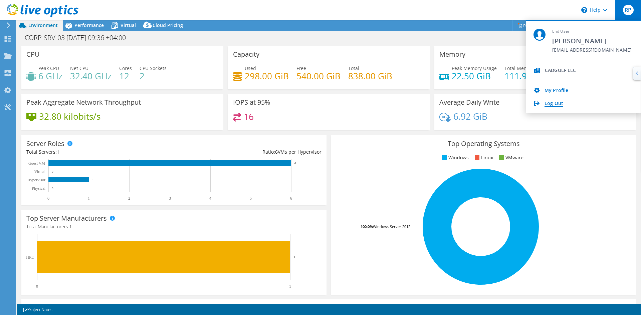 The height and width of the screenshot is (315, 641). Describe the element at coordinates (170, 199) in the screenshot. I see `text: 3` at that location.